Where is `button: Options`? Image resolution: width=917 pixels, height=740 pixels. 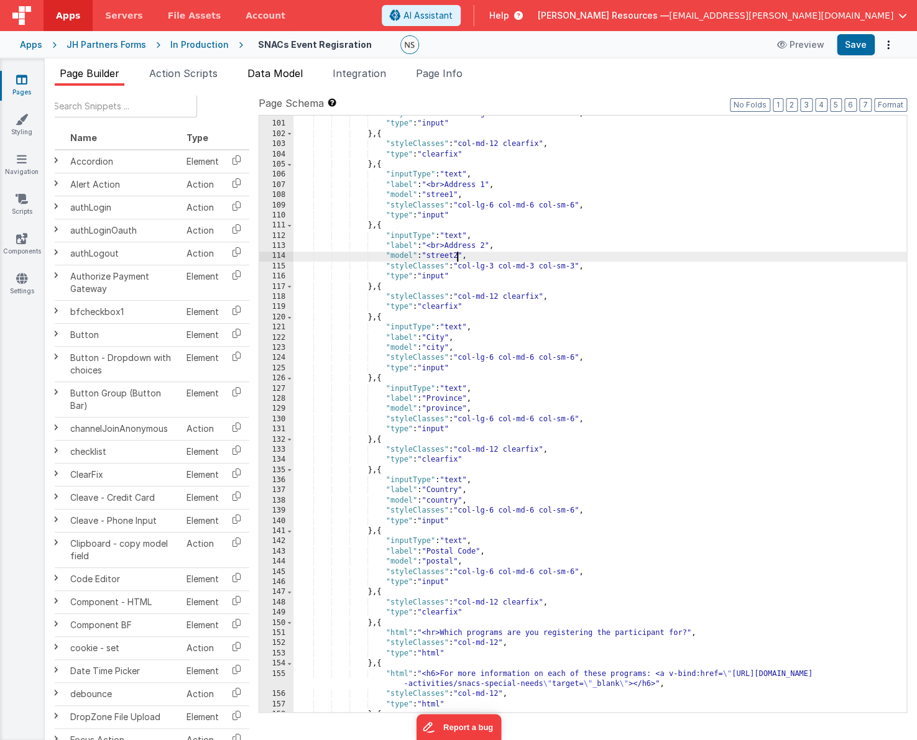
button: Options is located at coordinates (888, 45).